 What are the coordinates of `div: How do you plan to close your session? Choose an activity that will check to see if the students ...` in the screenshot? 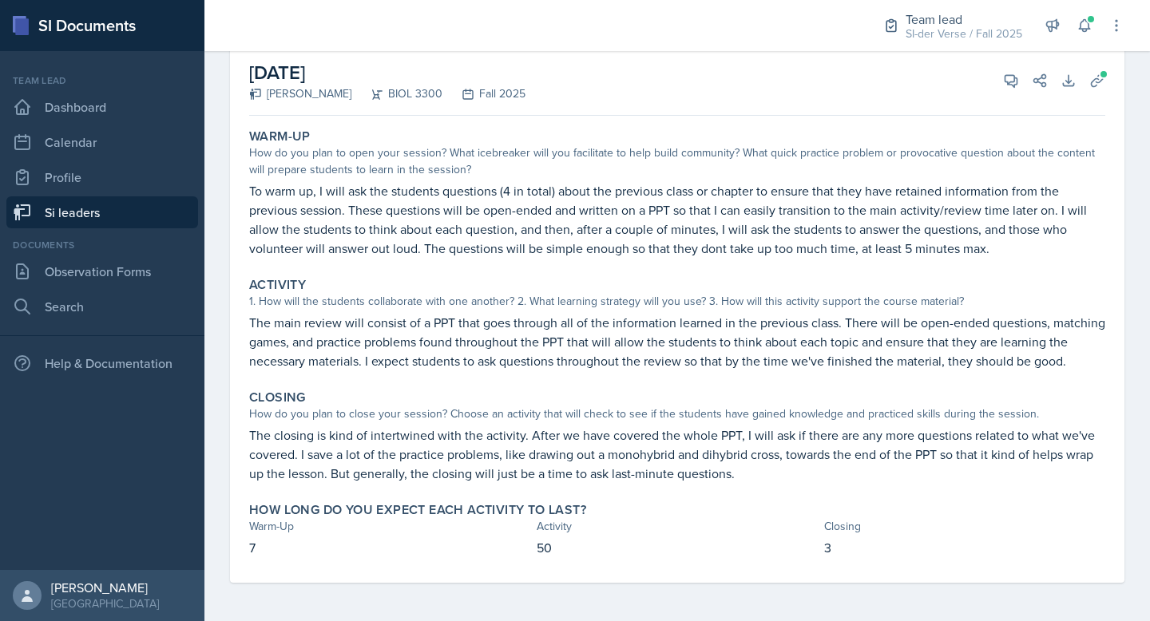 It's located at (677, 414).